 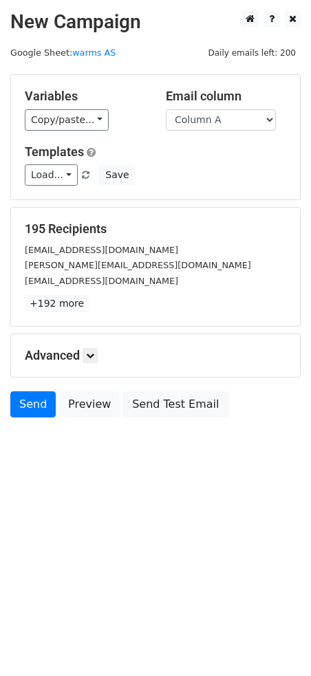 I want to click on a: Load..., so click(x=51, y=175).